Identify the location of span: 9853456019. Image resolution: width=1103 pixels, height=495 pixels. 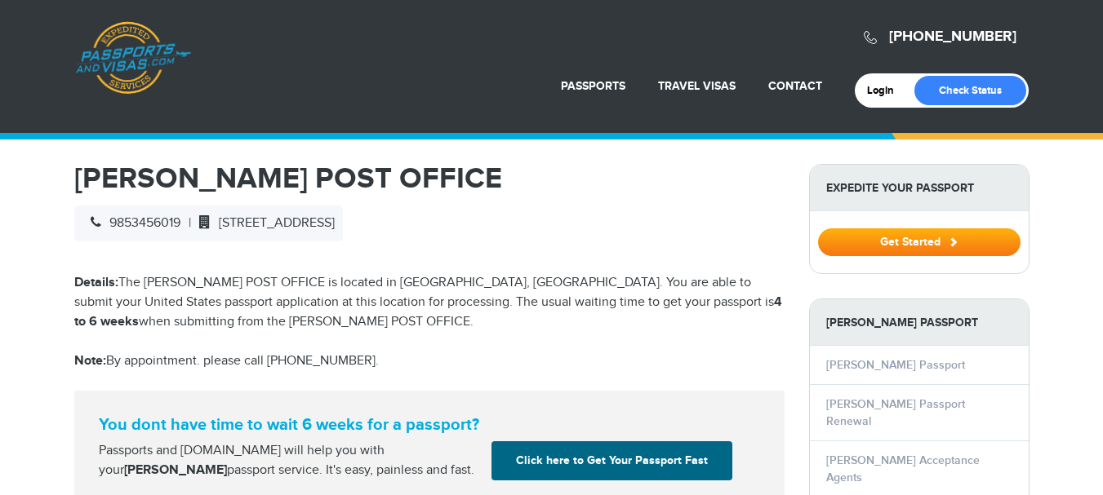
(131, 223).